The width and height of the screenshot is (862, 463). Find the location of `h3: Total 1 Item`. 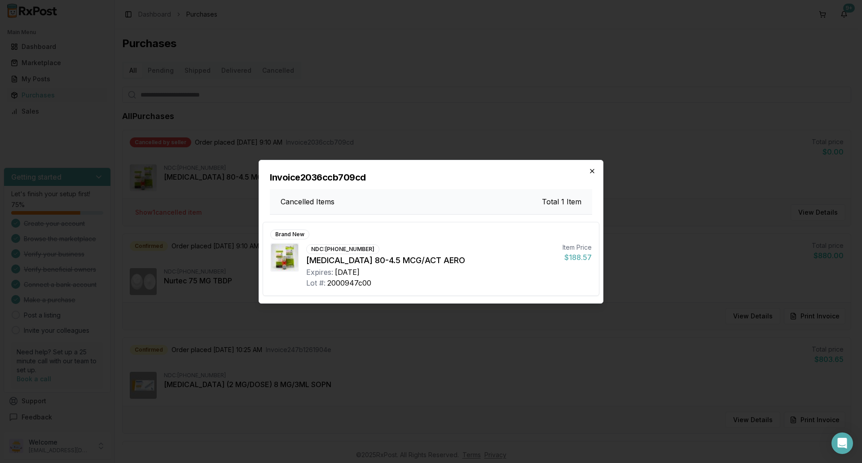

h3: Total 1 Item is located at coordinates (562, 202).